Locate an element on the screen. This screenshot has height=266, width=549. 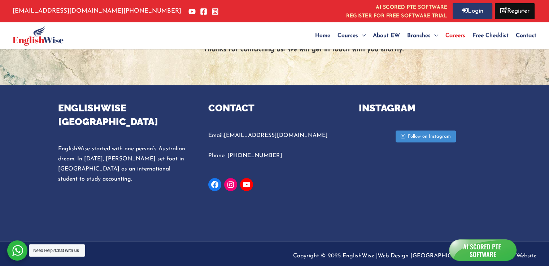
aside: Footer Widget 3 is located at coordinates (425, 158).